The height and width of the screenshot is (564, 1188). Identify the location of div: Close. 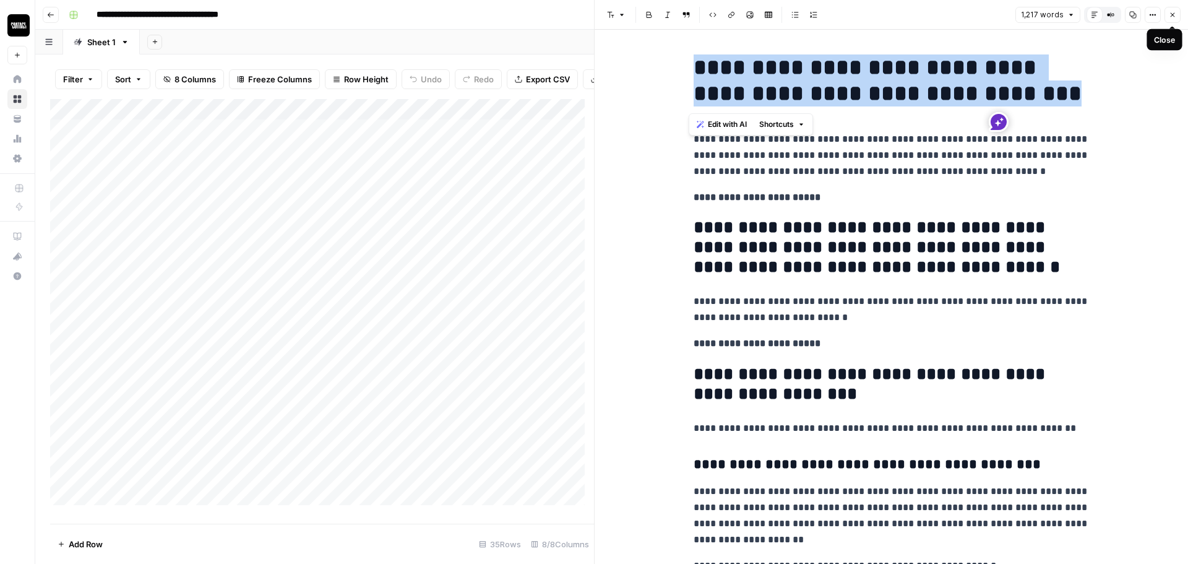
(1165, 39).